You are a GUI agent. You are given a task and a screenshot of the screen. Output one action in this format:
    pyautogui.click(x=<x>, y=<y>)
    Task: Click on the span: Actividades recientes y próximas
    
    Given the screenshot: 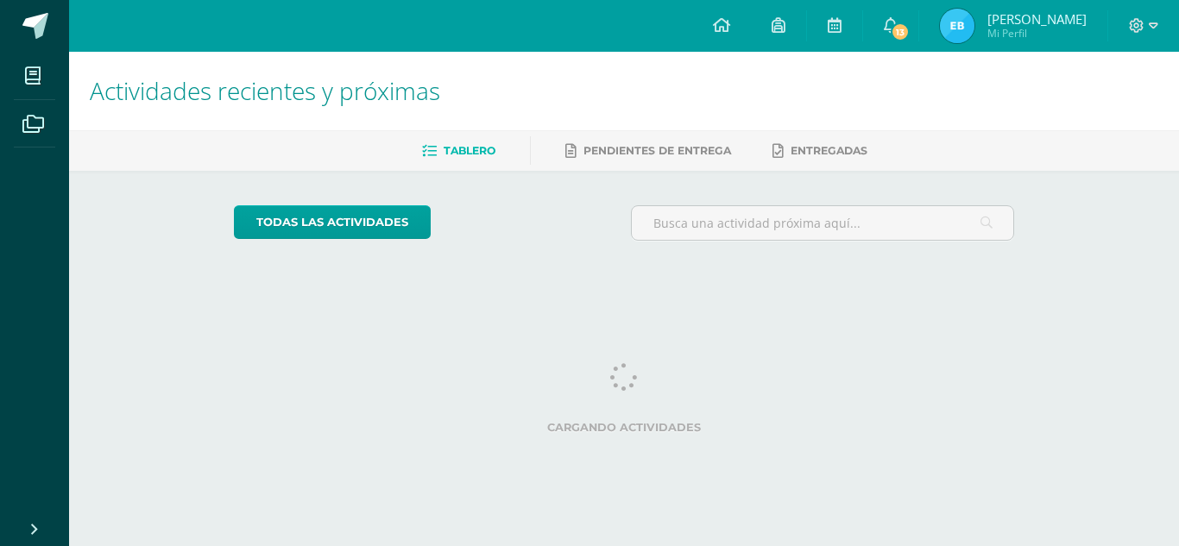 What is the action you would take?
    pyautogui.click(x=265, y=91)
    